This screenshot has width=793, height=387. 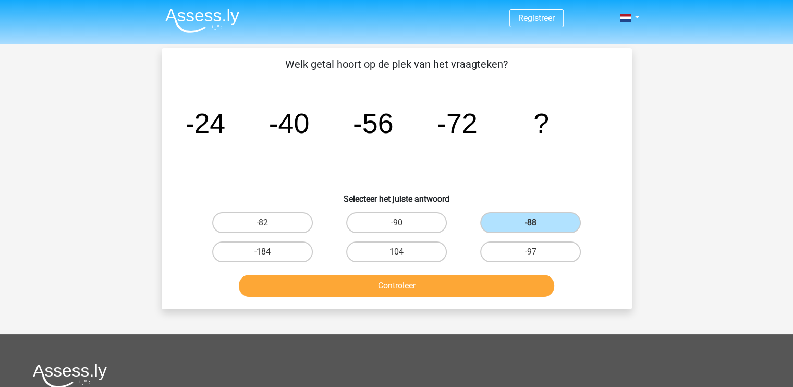 I want to click on a: Registreer, so click(x=536, y=18).